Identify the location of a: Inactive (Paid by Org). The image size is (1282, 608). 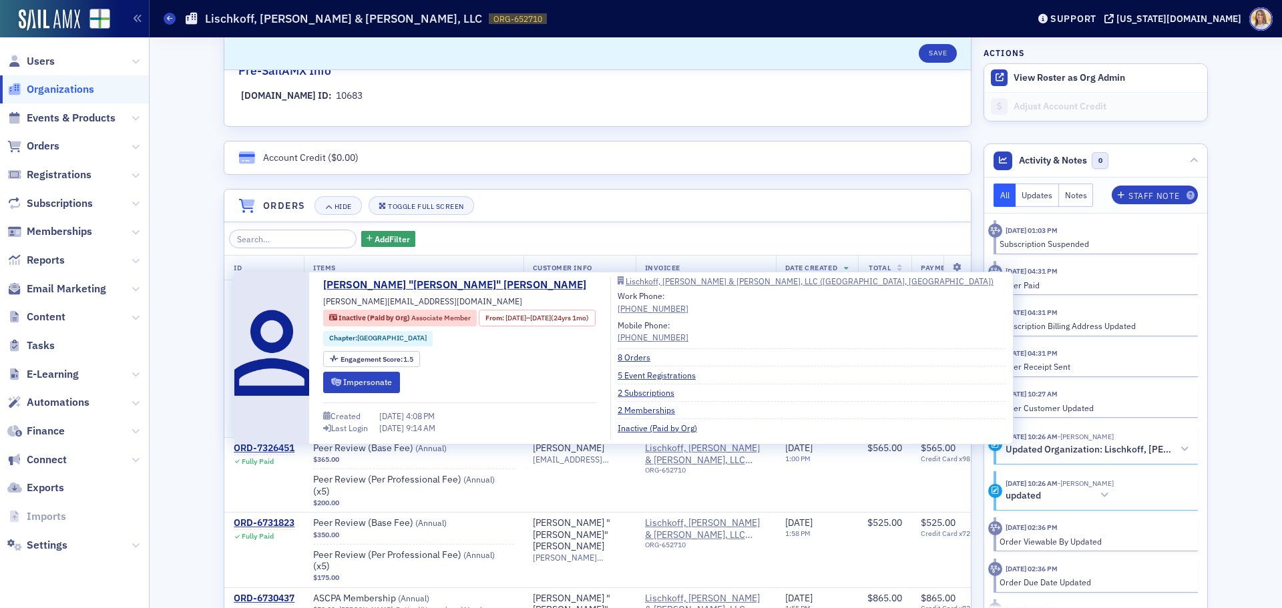
(662, 428).